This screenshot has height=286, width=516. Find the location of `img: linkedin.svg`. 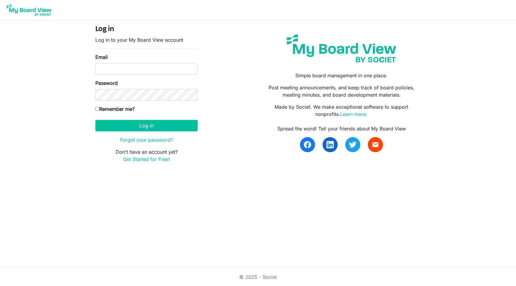

img: linkedin.svg is located at coordinates (330, 145).